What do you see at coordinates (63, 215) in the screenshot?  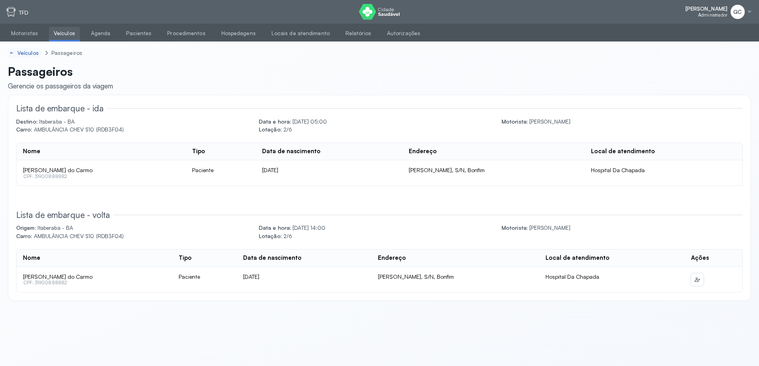 I see `h5: Lista de embarque - volta` at bounding box center [63, 215].